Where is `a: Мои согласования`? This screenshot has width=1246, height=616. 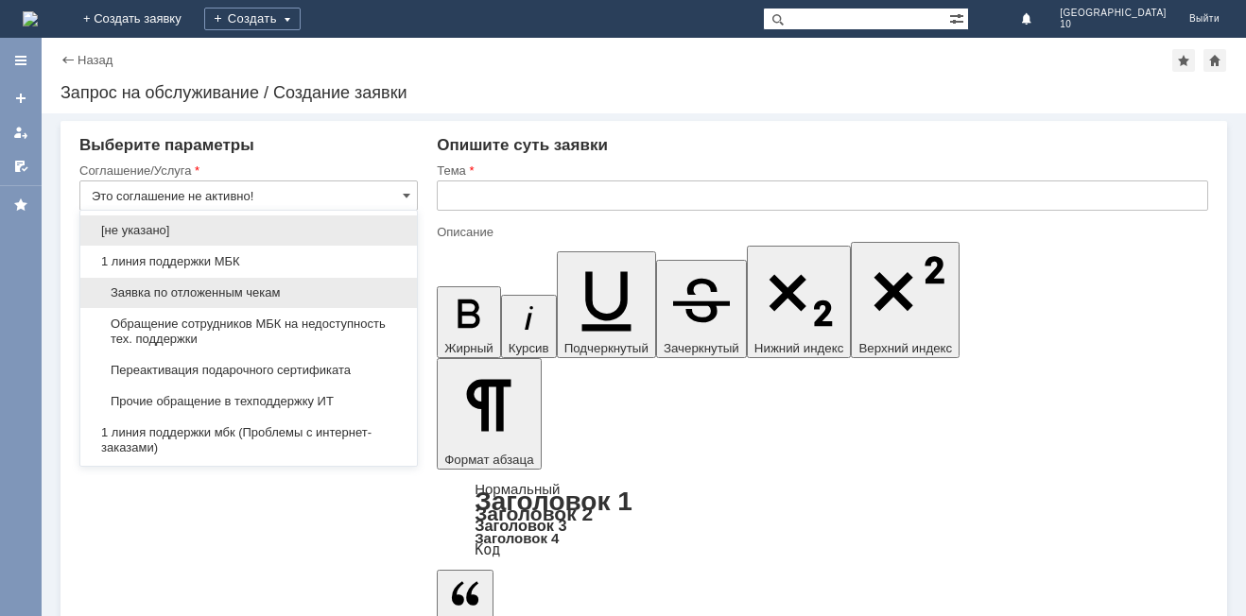
a: Мои согласования is located at coordinates (21, 166).